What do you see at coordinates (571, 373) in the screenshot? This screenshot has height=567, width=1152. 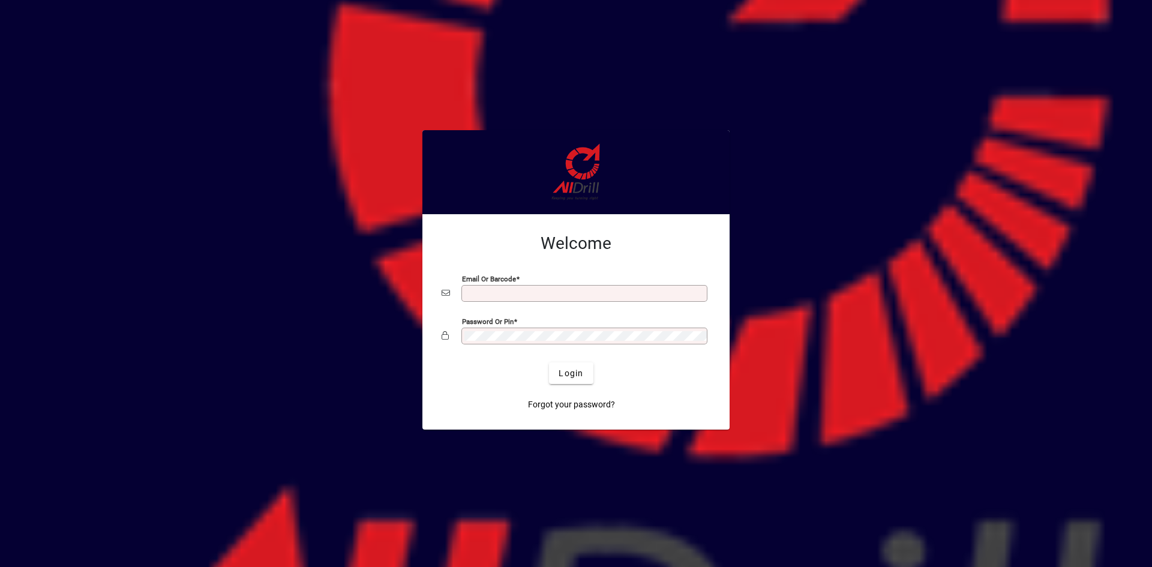 I see `button: Login` at bounding box center [571, 373].